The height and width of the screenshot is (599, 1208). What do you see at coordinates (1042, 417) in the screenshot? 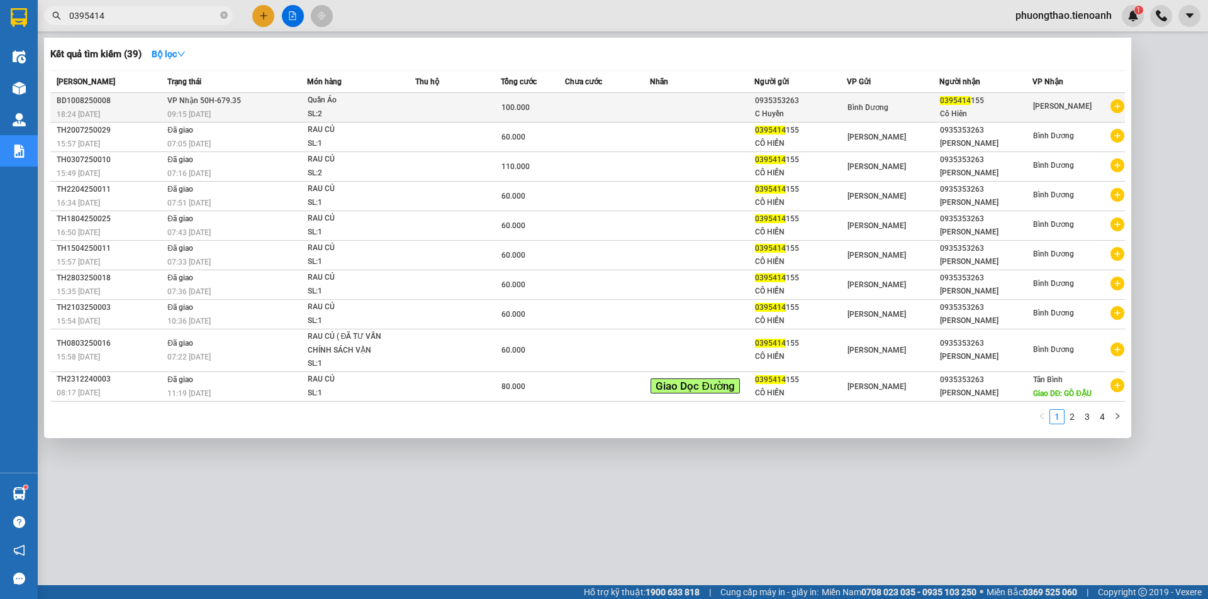
I see `li: Previous Page` at bounding box center [1042, 417].